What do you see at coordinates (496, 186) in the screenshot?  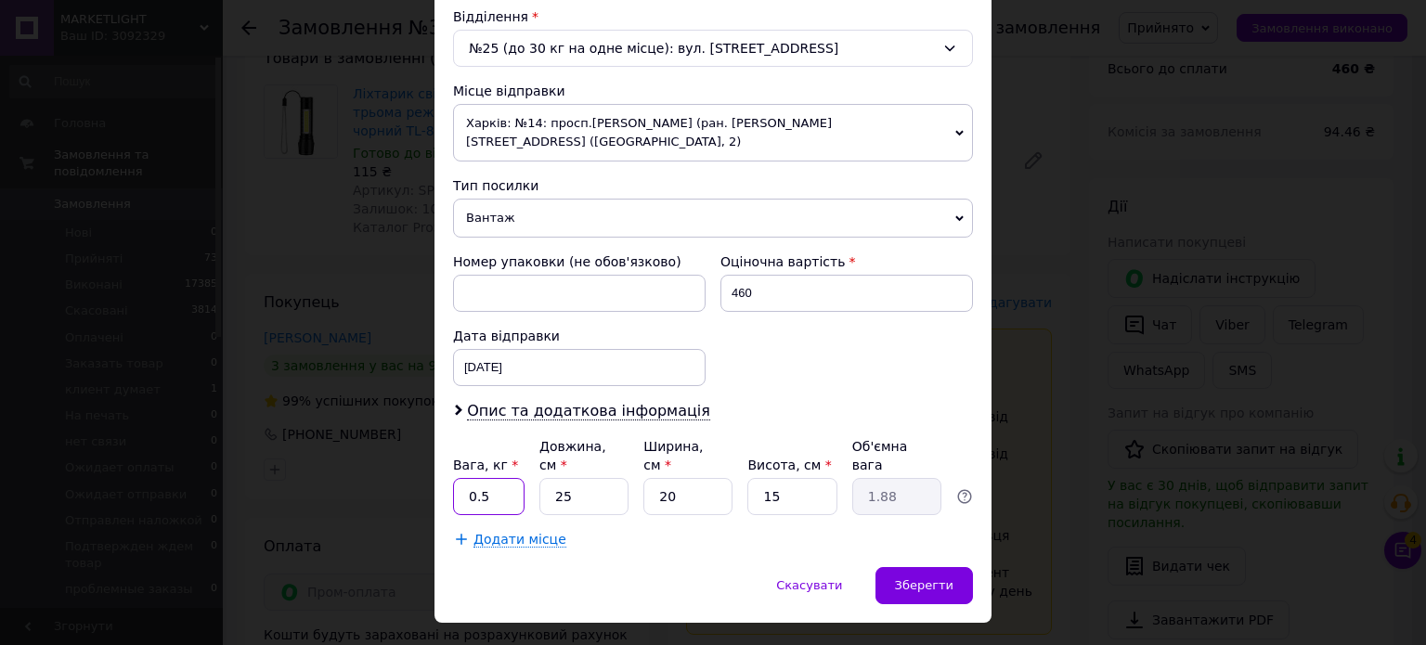 I see `span: Тип посилки` at bounding box center [496, 186].